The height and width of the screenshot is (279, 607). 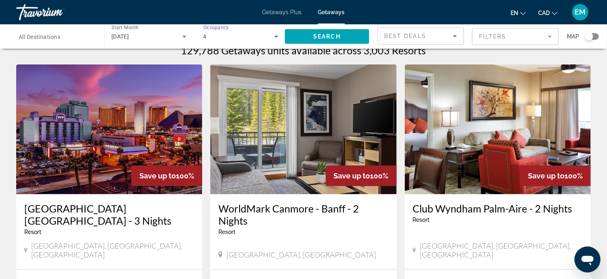 What do you see at coordinates (303, 214) in the screenshot?
I see `a: WorldMark Canmore - Banff - 2 Nights` at bounding box center [303, 214].